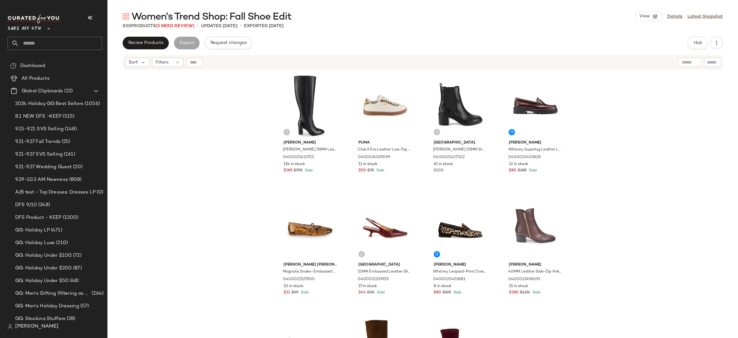  I want to click on span: 11 in stock, so click(368, 164).